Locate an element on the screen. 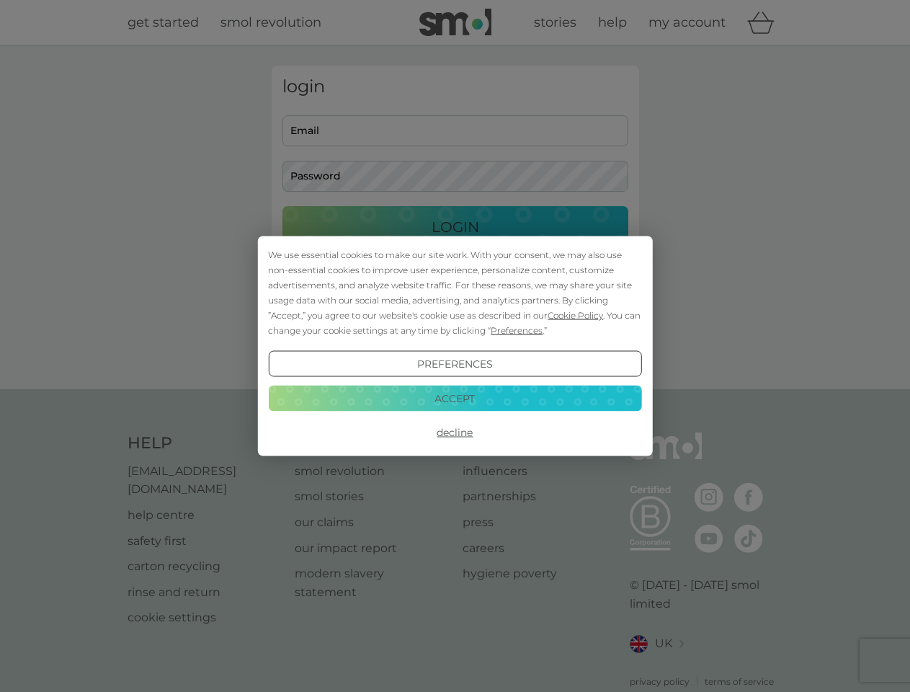 This screenshot has width=910, height=692. button: Accept is located at coordinates (455, 398).